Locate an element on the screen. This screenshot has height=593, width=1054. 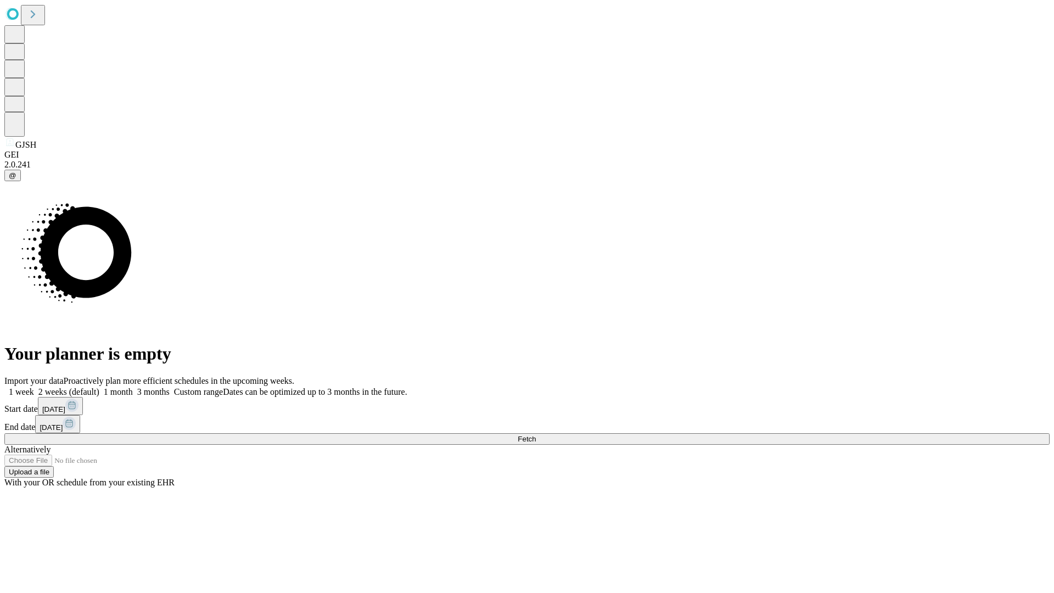
span: 1 month is located at coordinates (118, 392).